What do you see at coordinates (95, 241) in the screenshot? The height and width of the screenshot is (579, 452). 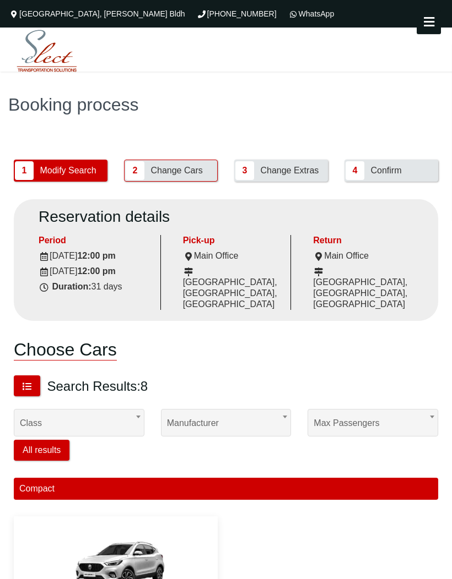 I see `div: Period` at bounding box center [95, 241].